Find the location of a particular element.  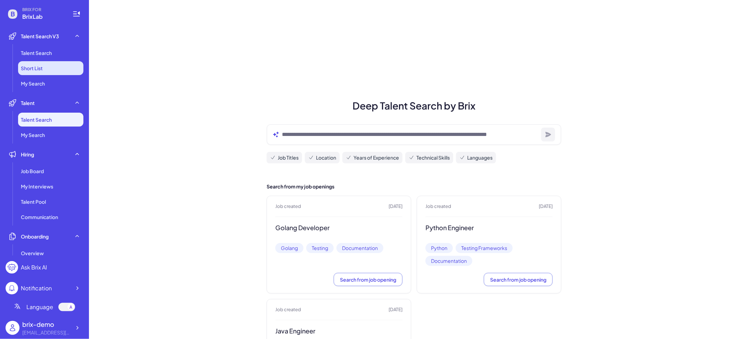

div: brix-demo is located at coordinates (47, 324).